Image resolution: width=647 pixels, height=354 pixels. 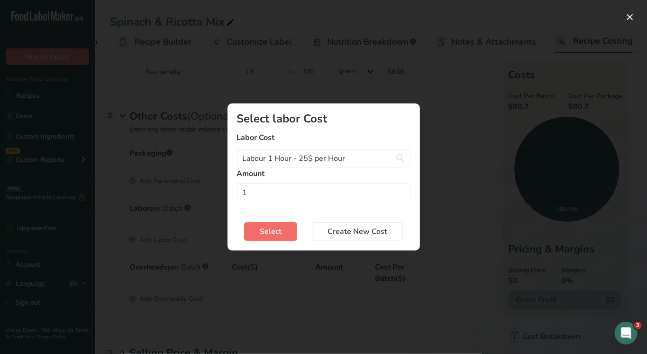 I want to click on label: Amount, so click(x=324, y=173).